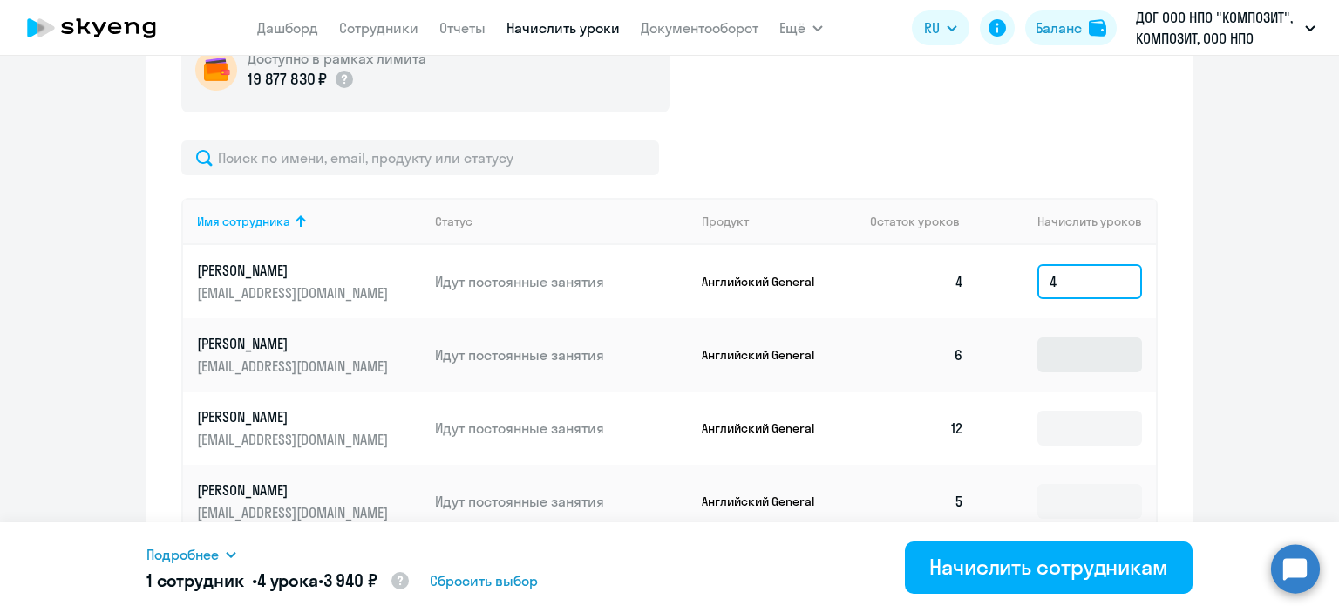 Image resolution: width=1339 pixels, height=613 pixels. I want to click on span: RU, so click(932, 28).